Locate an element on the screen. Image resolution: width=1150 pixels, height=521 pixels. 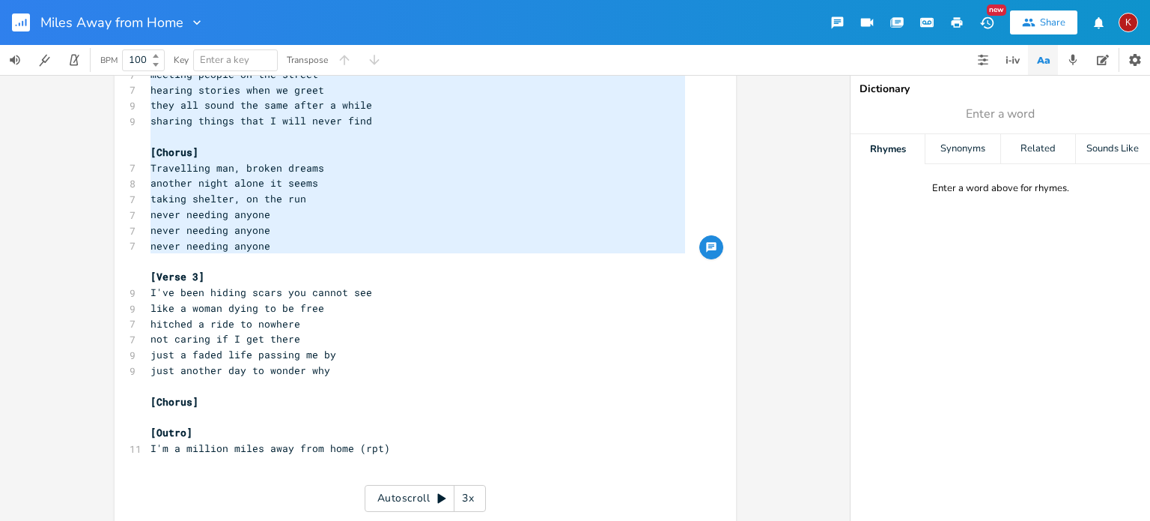
div: BPM is located at coordinates (109, 60).